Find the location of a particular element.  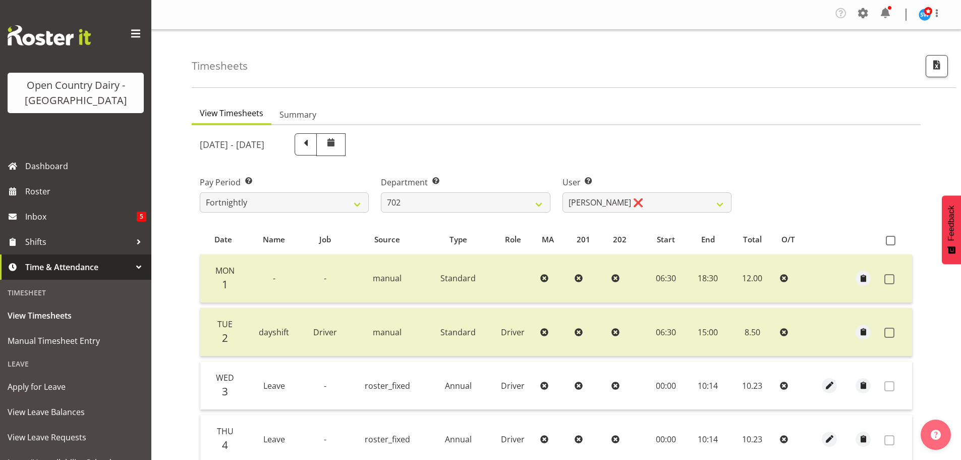

span: View Leave Balances is located at coordinates (76, 412).